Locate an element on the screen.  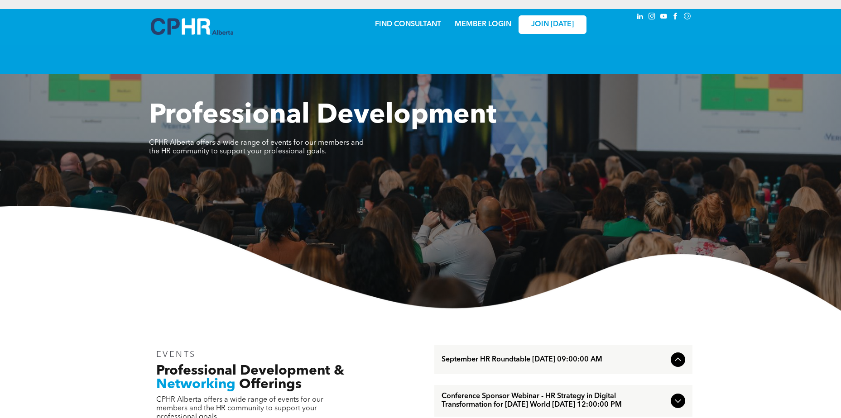
span: Professional Development & is located at coordinates (250, 371).